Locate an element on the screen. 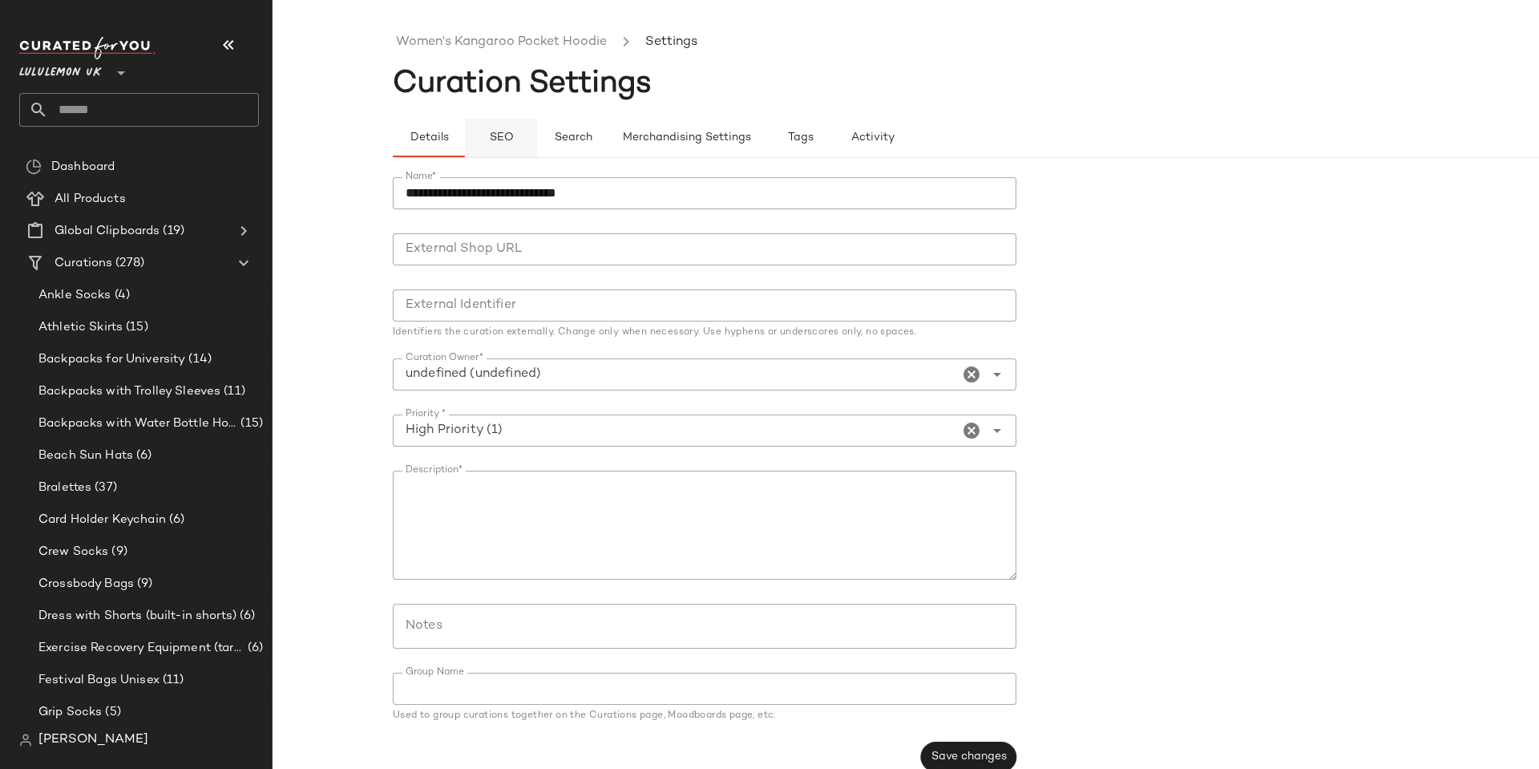  span: Beach Sun Hats is located at coordinates (86, 455).